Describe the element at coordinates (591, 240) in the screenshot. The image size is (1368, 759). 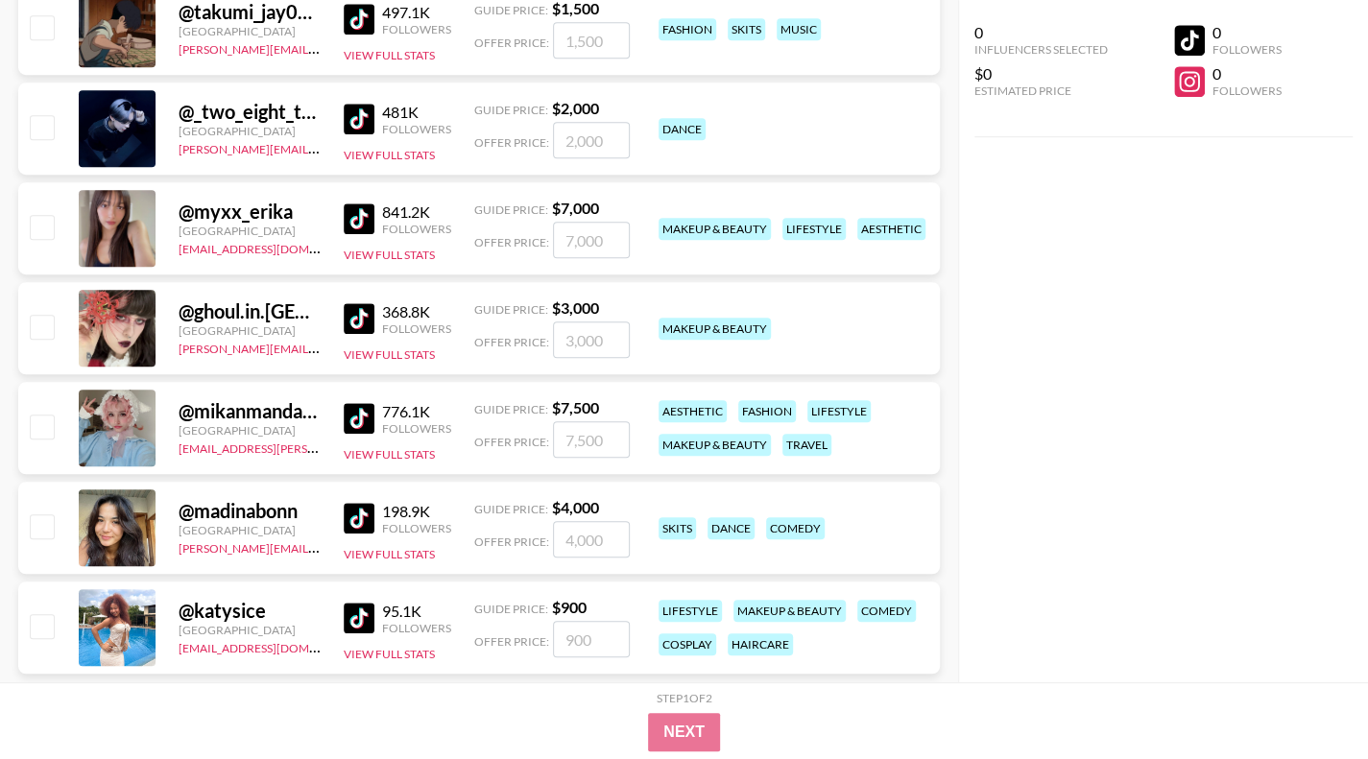
I see `input: 7,000` at that location.